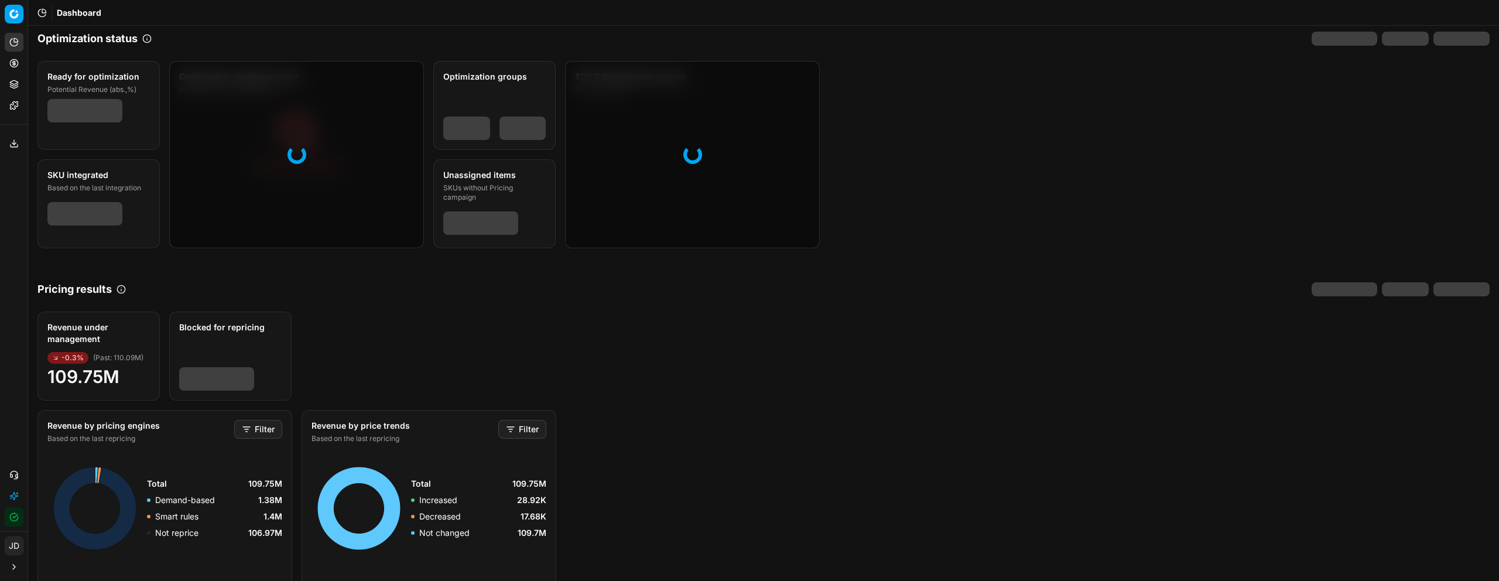 This screenshot has height=581, width=1499. I want to click on div: Revenue by price trends, so click(403, 426).